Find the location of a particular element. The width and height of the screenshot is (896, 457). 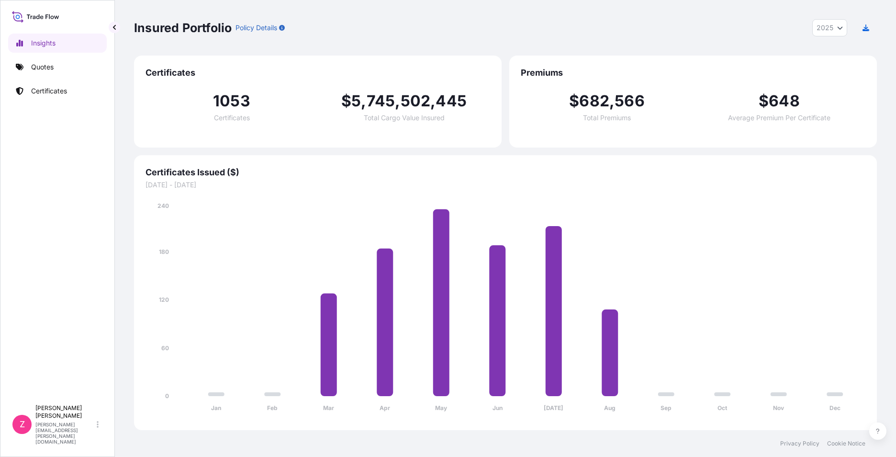

span: Premiums is located at coordinates (693, 73).